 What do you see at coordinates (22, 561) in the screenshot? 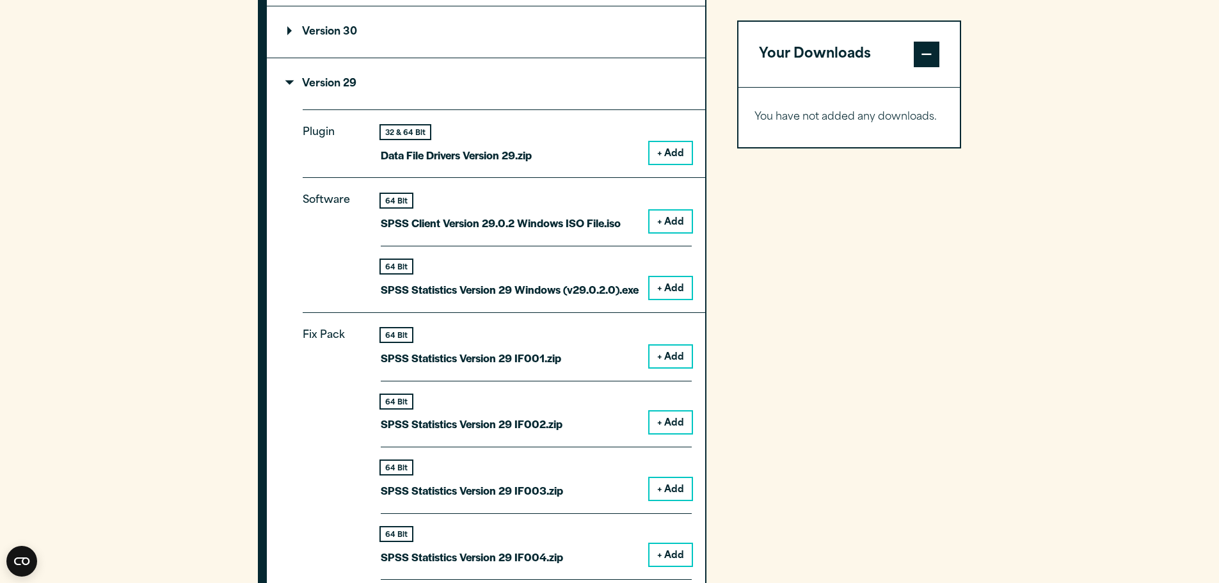
I see `button: Open CMP widget` at bounding box center [22, 561].